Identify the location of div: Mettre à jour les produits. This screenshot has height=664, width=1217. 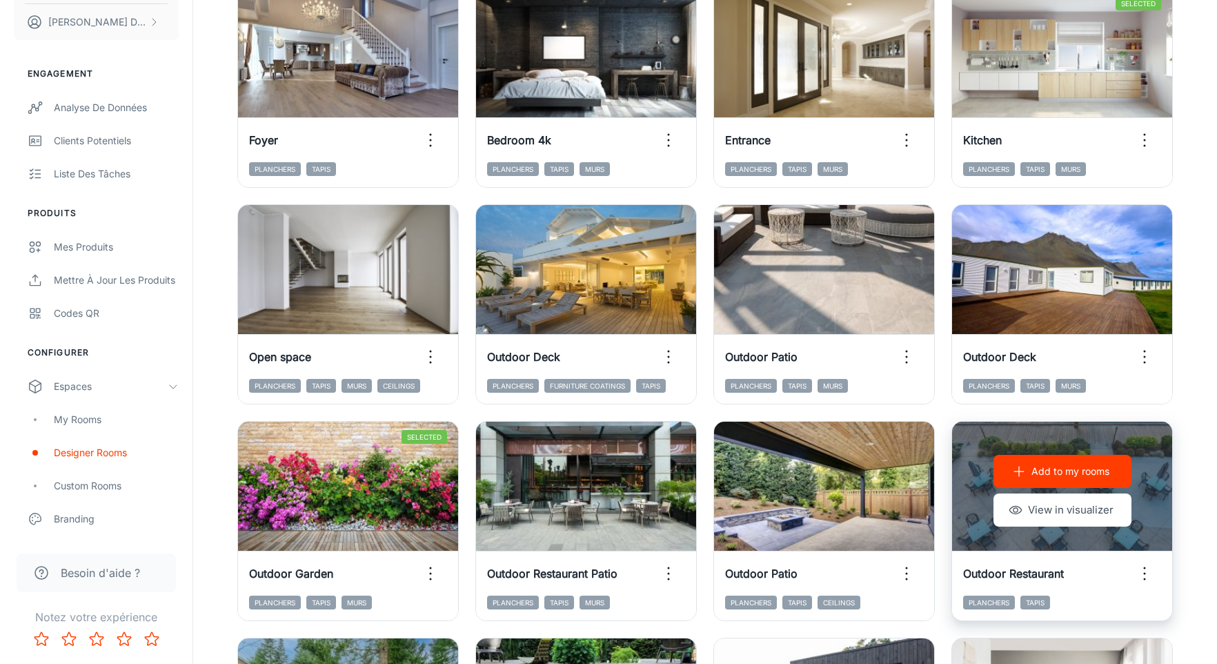
(116, 280).